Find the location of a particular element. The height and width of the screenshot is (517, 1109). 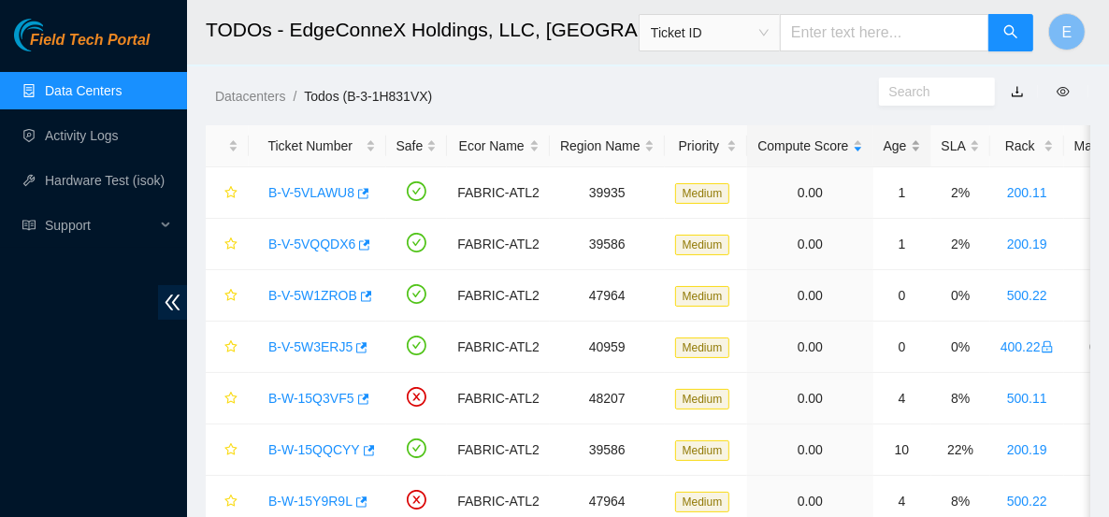

td: 47964 is located at coordinates (607, 296).